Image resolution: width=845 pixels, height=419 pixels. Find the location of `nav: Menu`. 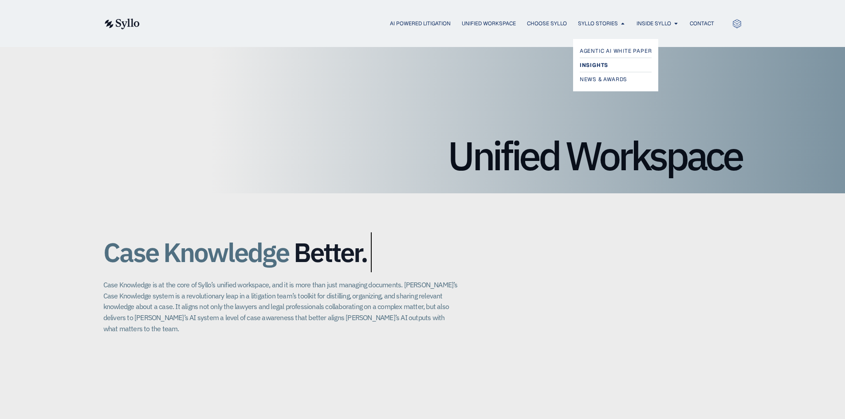

nav: Menu is located at coordinates (436, 24).